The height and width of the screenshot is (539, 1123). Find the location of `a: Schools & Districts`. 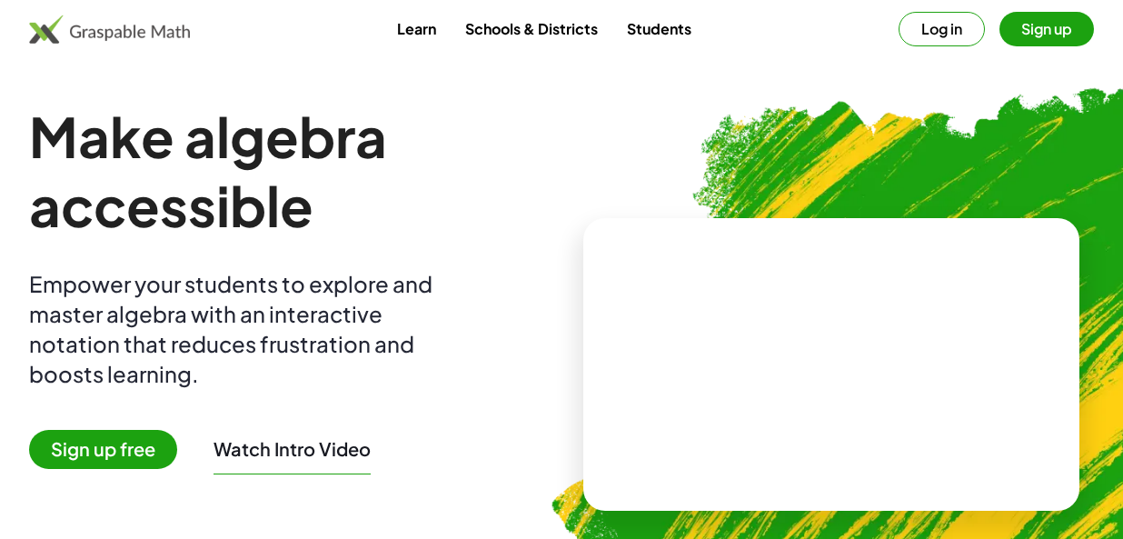

a: Schools & Districts is located at coordinates (531, 28).